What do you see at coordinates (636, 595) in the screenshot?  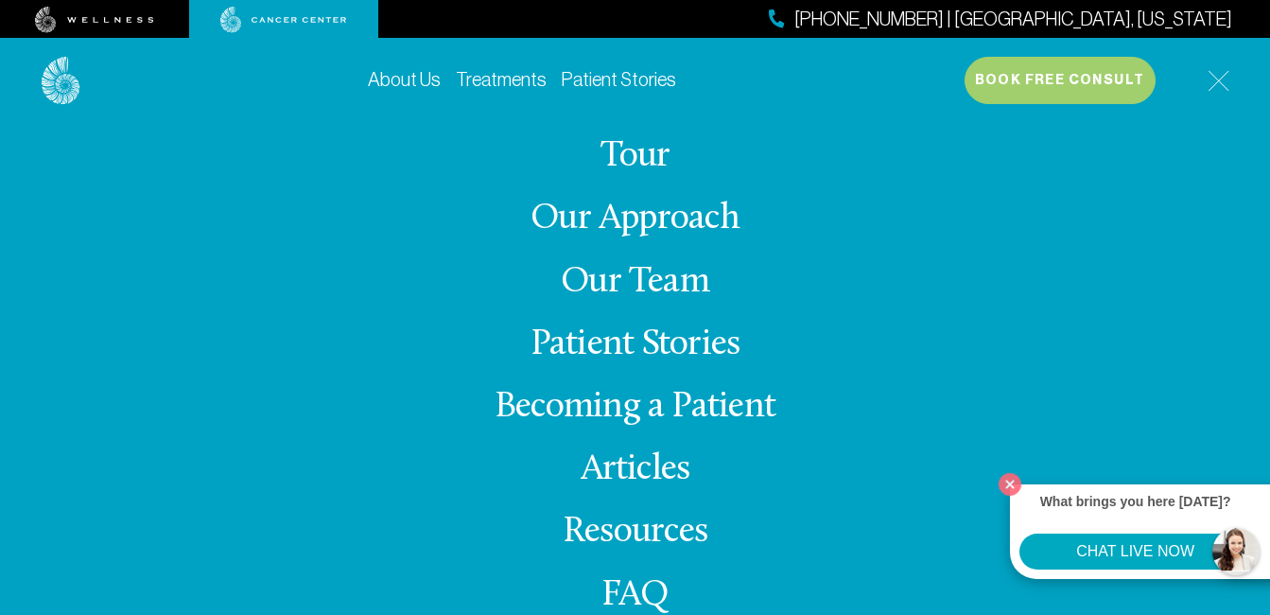 I see `a: FAQ` at bounding box center [636, 595].